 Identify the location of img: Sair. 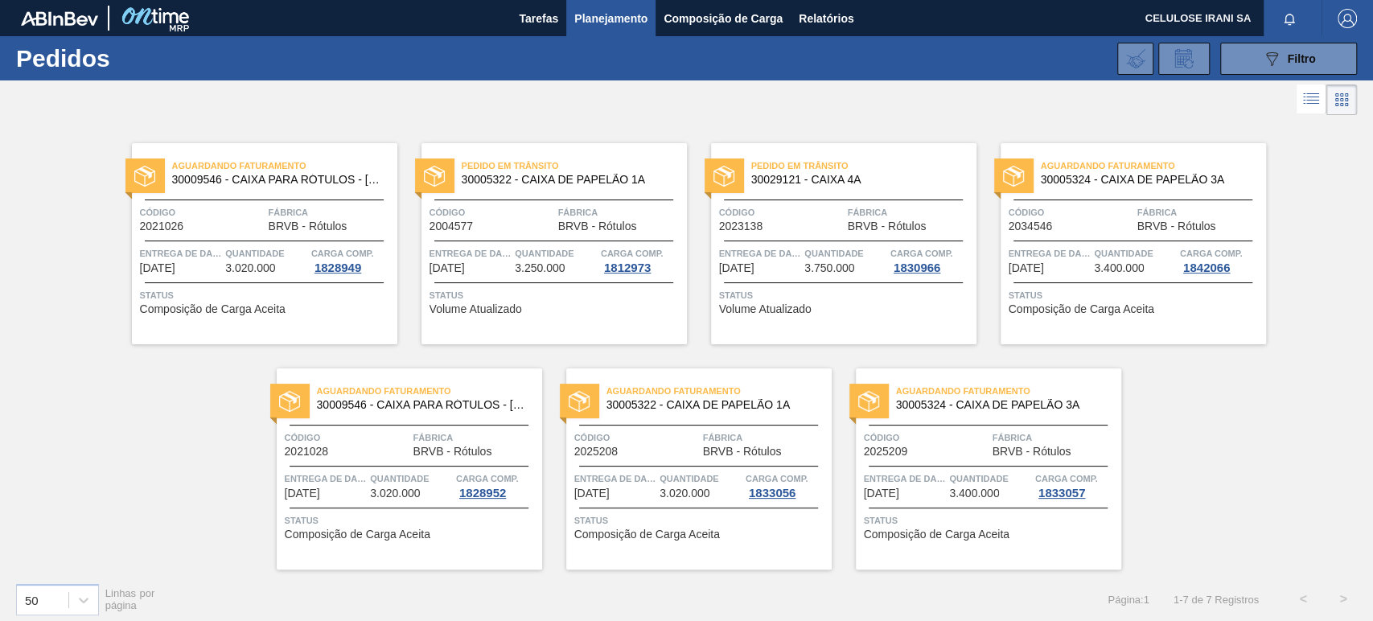
(1347, 18).